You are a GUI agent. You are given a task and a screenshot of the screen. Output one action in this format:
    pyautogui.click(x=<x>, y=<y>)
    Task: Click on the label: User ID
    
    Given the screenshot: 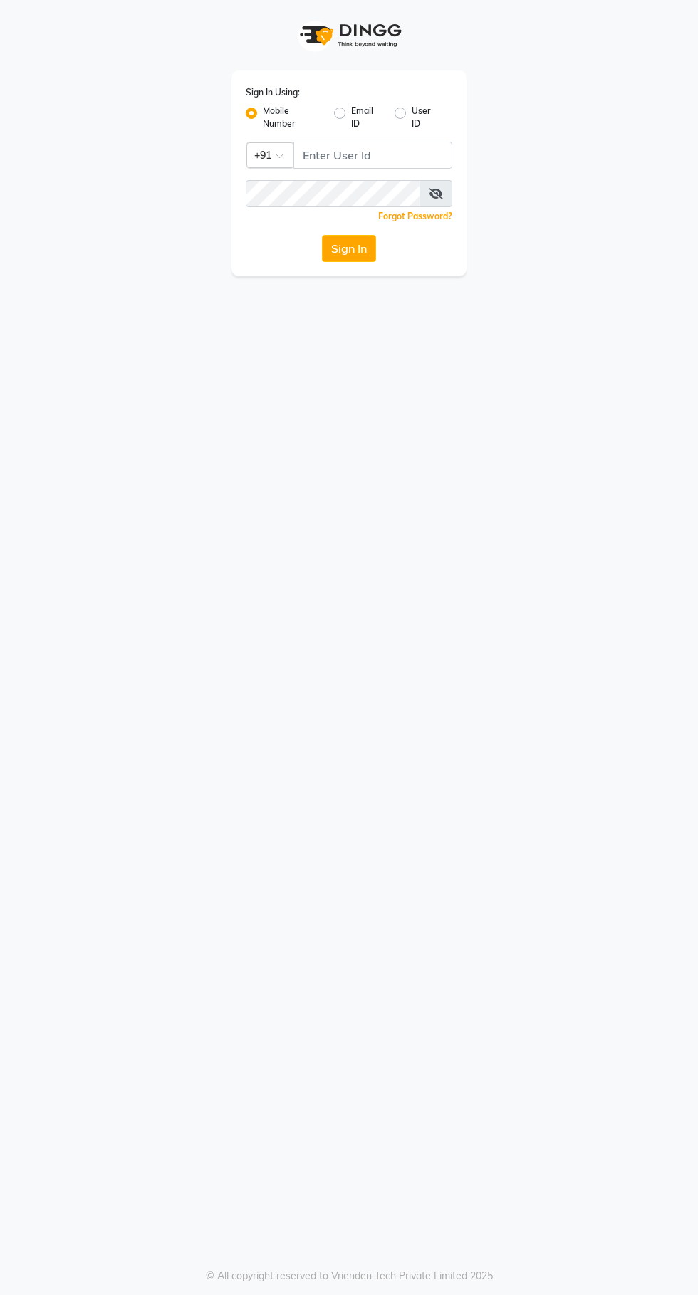 What is the action you would take?
    pyautogui.click(x=426, y=117)
    